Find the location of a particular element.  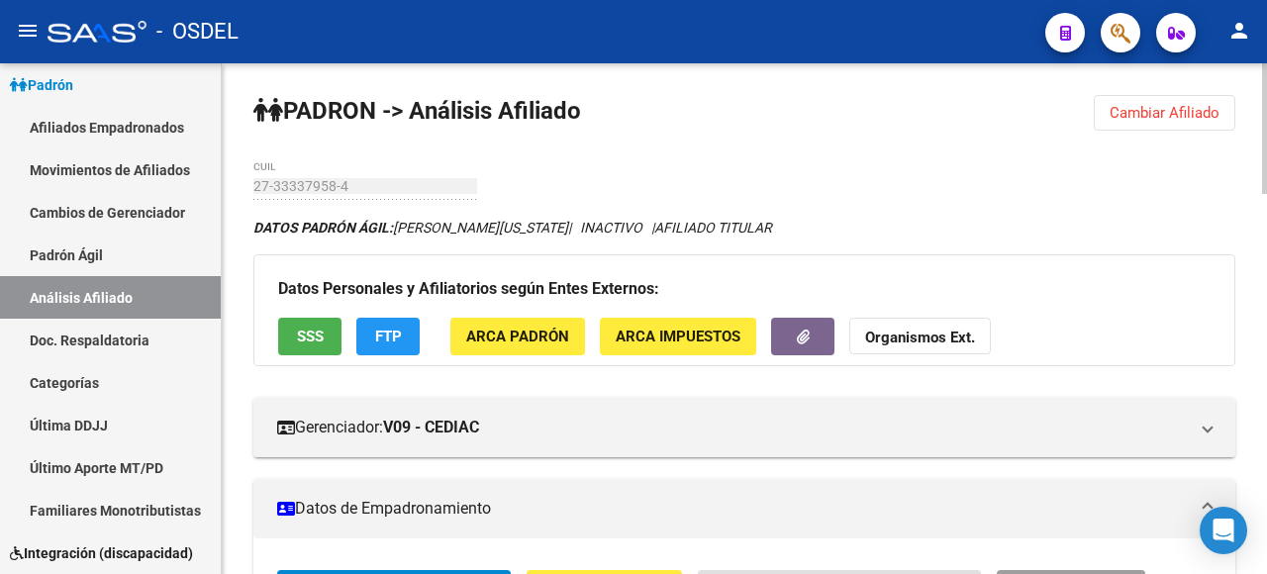

button: Organismos Ext. is located at coordinates (919, 335).